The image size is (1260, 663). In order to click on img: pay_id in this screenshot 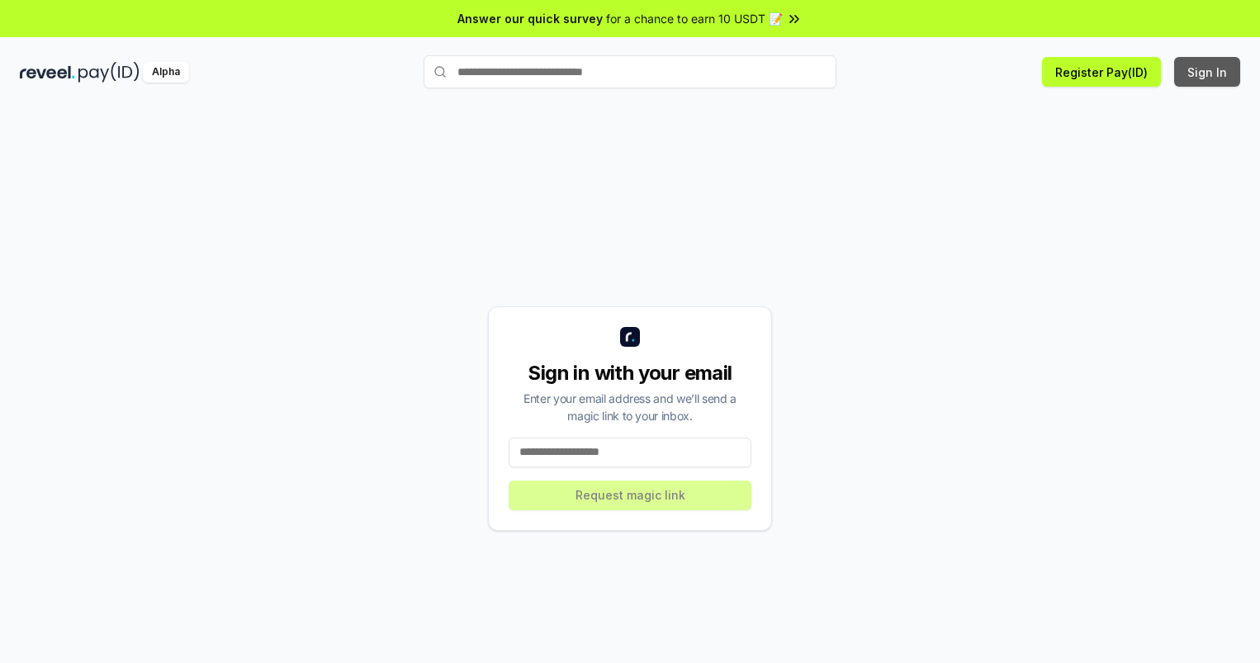, I will do `click(109, 72)`.